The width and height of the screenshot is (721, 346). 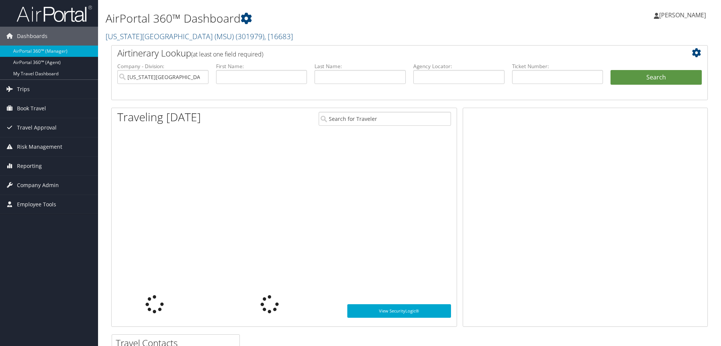 What do you see at coordinates (278, 36) in the screenshot?
I see `span: , [ 16683 ]` at bounding box center [278, 36].